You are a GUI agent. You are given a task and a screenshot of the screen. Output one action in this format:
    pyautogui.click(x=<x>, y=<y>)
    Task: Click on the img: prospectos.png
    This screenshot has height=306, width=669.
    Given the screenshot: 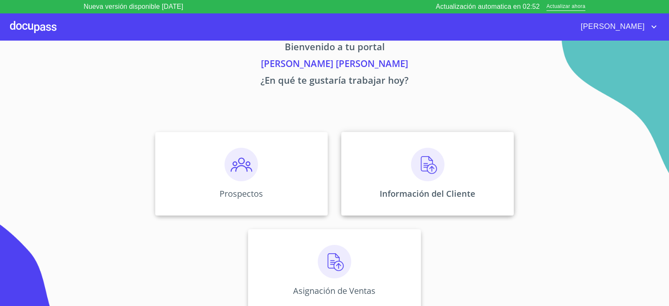 What is the action you would take?
    pyautogui.click(x=241, y=164)
    